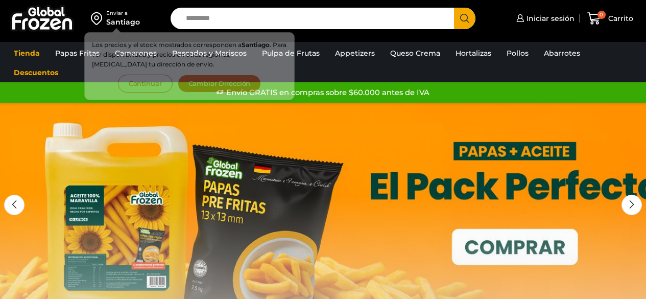 The image size is (646, 299). Describe the element at coordinates (255, 44) in the screenshot. I see `strong: Santiago` at that location.